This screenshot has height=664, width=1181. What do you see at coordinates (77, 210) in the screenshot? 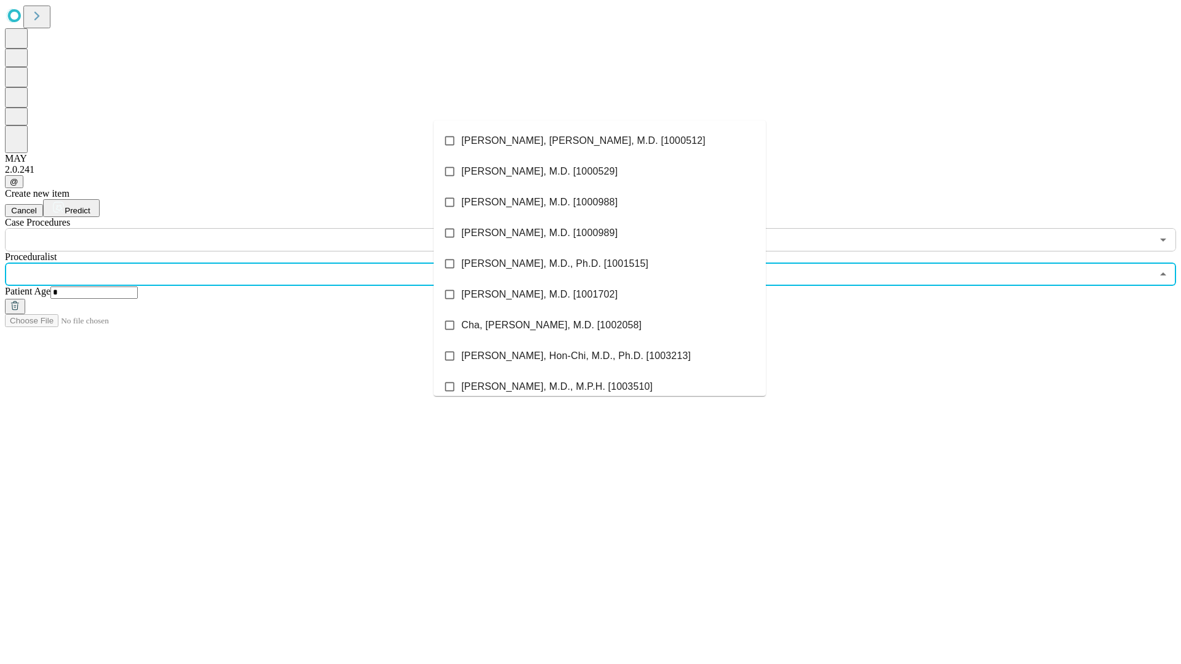
I see `span: Predict` at bounding box center [77, 210].